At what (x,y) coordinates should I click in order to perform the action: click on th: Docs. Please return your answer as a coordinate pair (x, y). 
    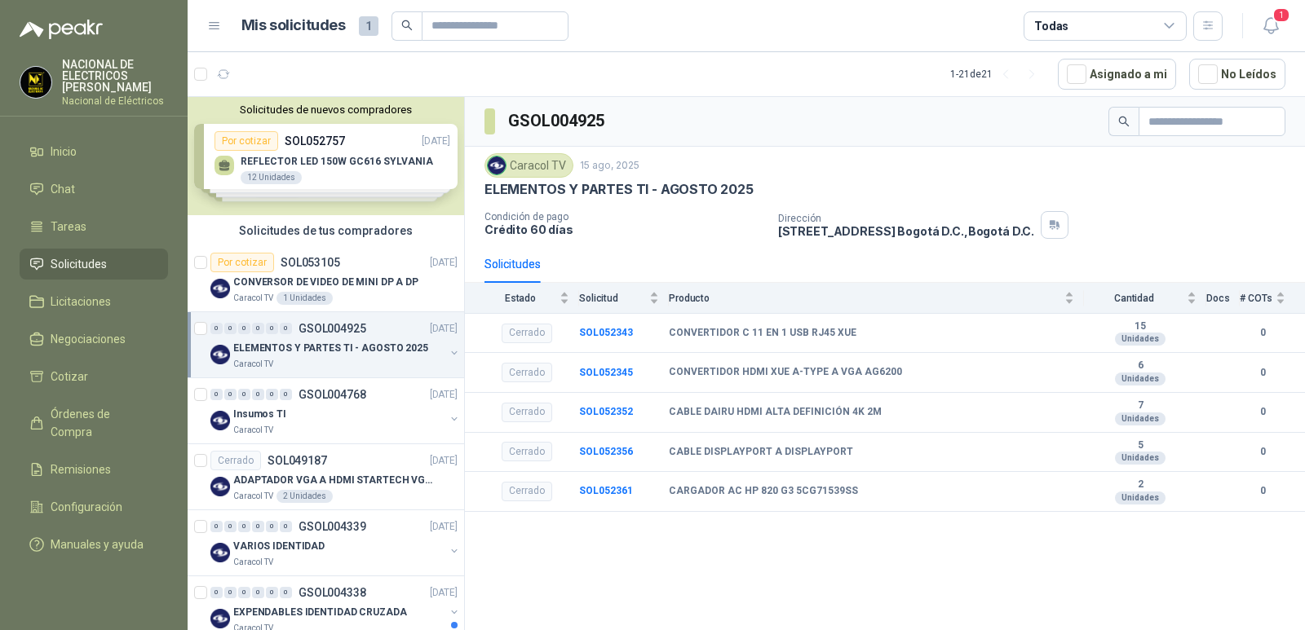
    Looking at the image, I should click on (1222, 298).